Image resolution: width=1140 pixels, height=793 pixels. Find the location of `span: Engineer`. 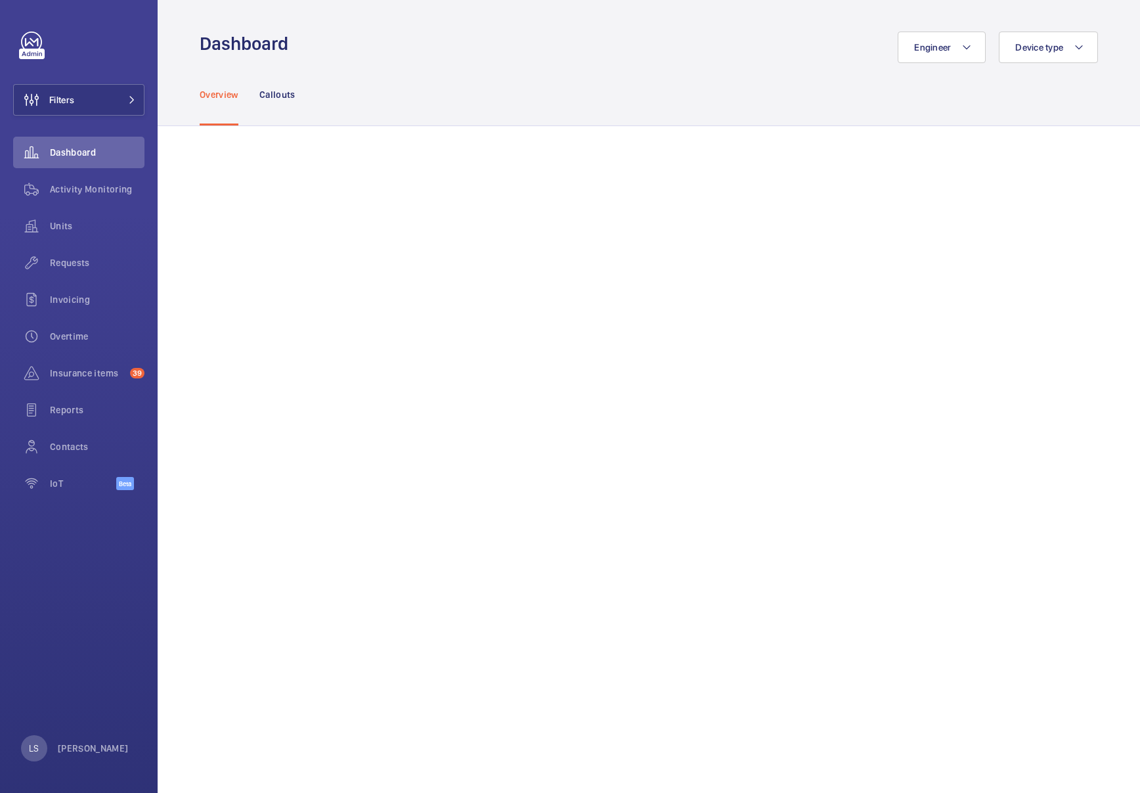

span: Engineer is located at coordinates (933, 47).